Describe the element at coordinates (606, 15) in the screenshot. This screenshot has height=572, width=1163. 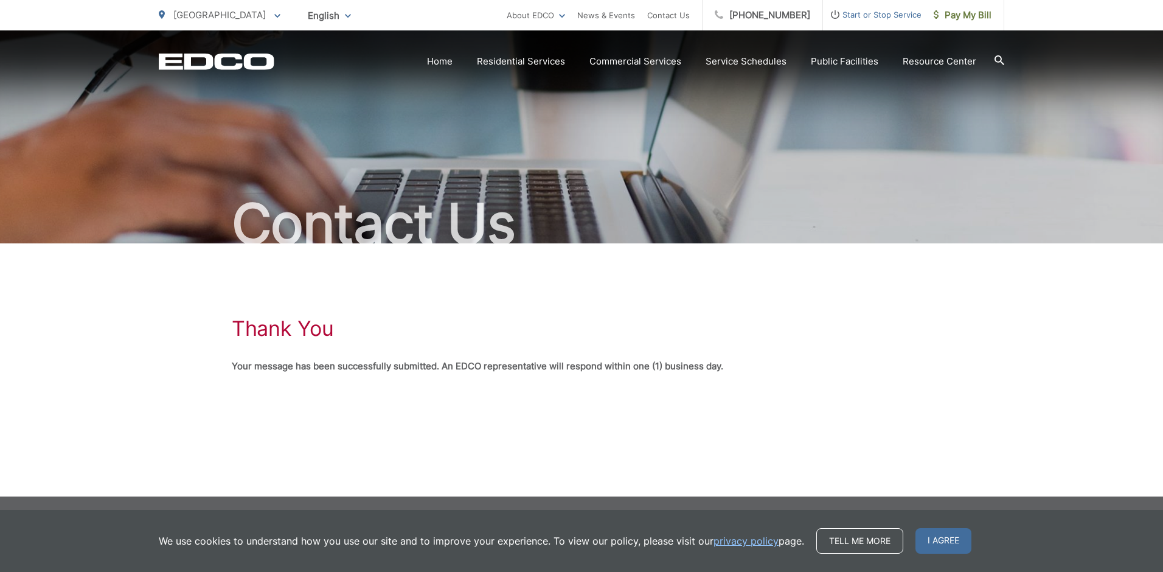
I see `a: News & Events` at that location.